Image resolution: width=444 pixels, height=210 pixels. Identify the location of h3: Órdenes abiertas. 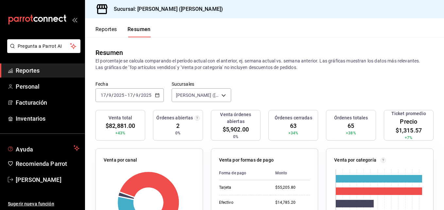
(175, 118).